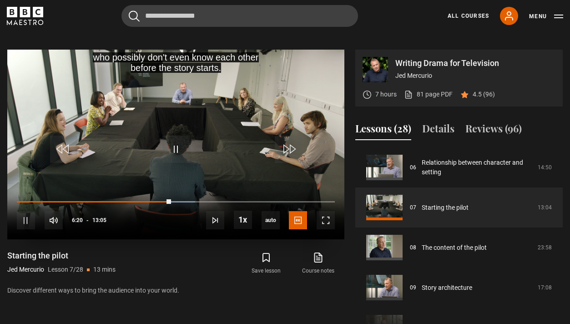  I want to click on a: BBC Maestro, so click(25, 16).